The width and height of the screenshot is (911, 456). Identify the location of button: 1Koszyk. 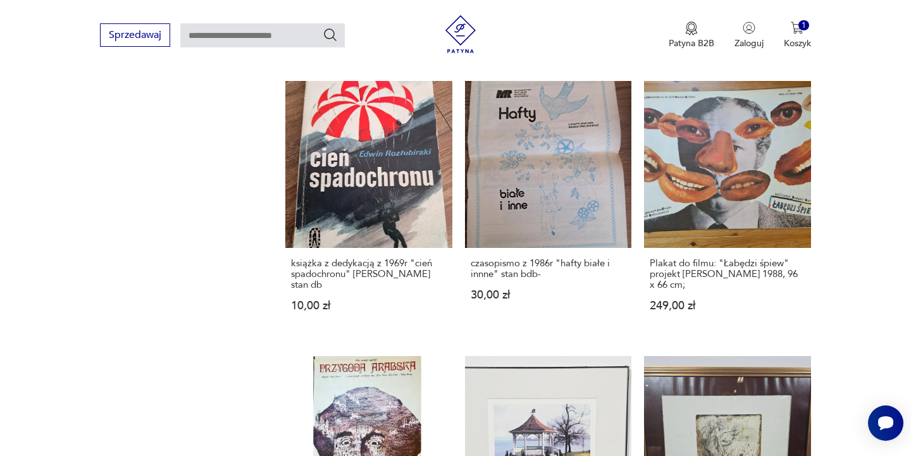
(797, 35).